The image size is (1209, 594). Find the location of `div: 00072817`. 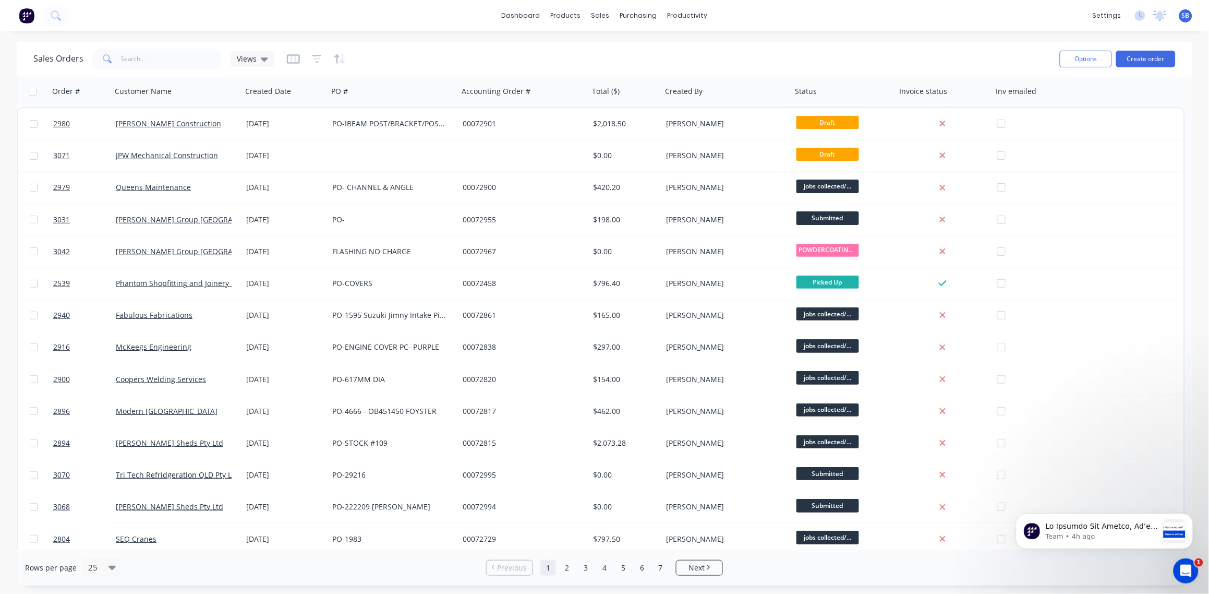

div: 00072817 is located at coordinates (521, 411).